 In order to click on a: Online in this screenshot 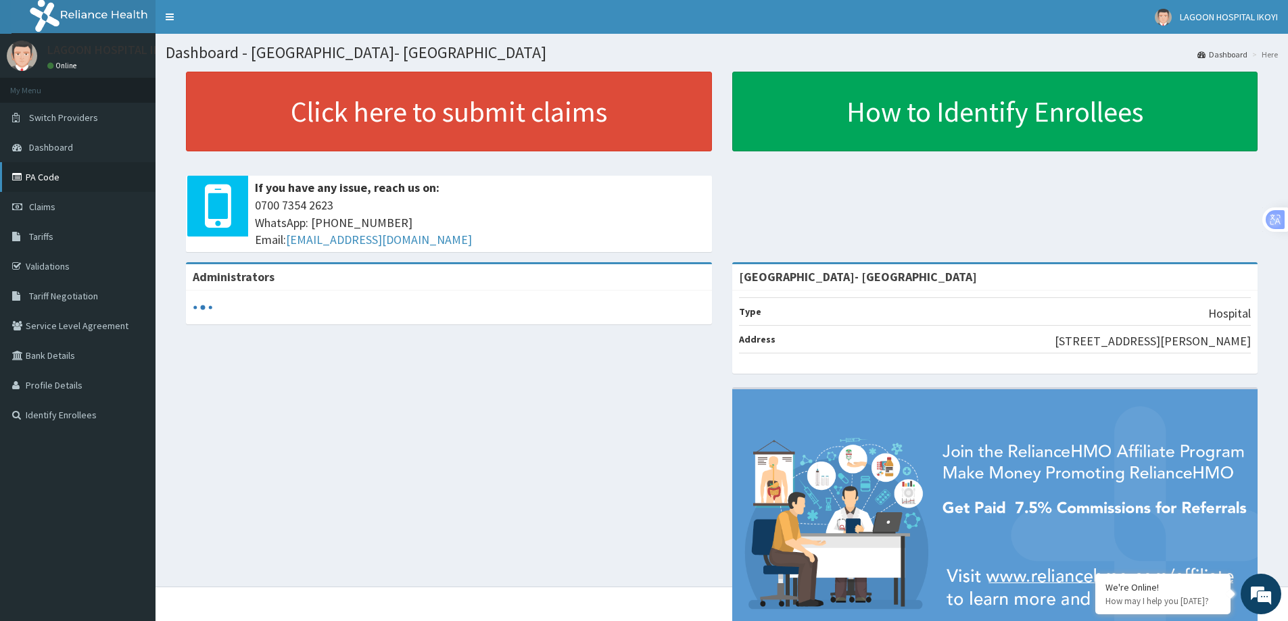, I will do `click(64, 66)`.